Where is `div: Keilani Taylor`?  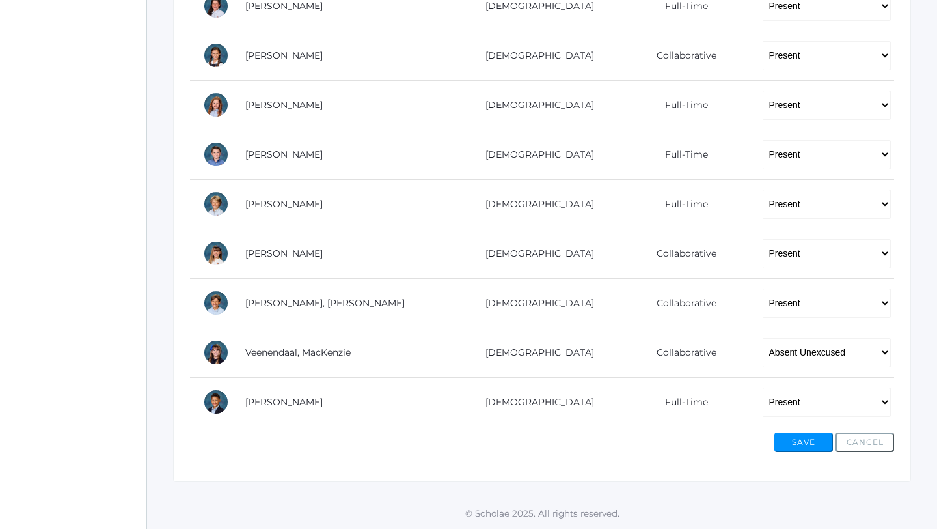
div: Keilani Taylor is located at coordinates (216, 253).